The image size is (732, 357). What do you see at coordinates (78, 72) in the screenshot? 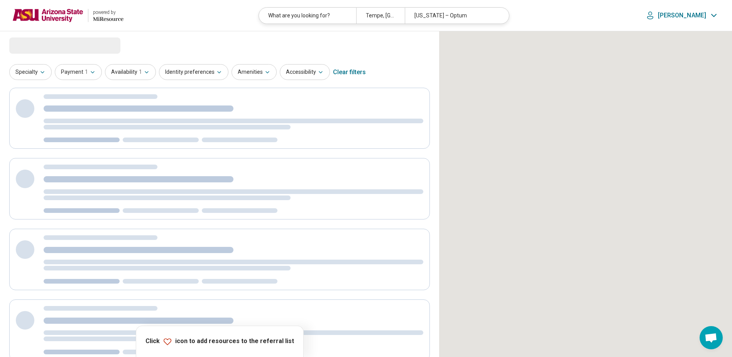
I see `button: Payment1` at bounding box center [78, 72].